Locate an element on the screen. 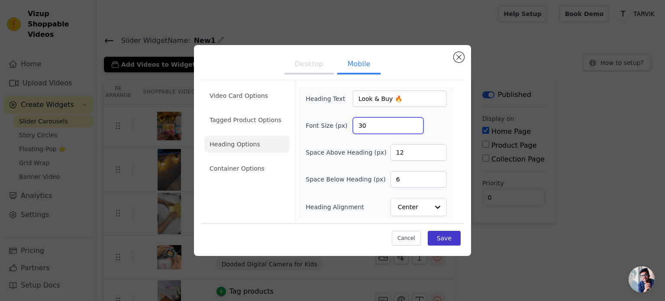 The height and width of the screenshot is (301, 665). label: Font Size (px) is located at coordinates (329, 126).